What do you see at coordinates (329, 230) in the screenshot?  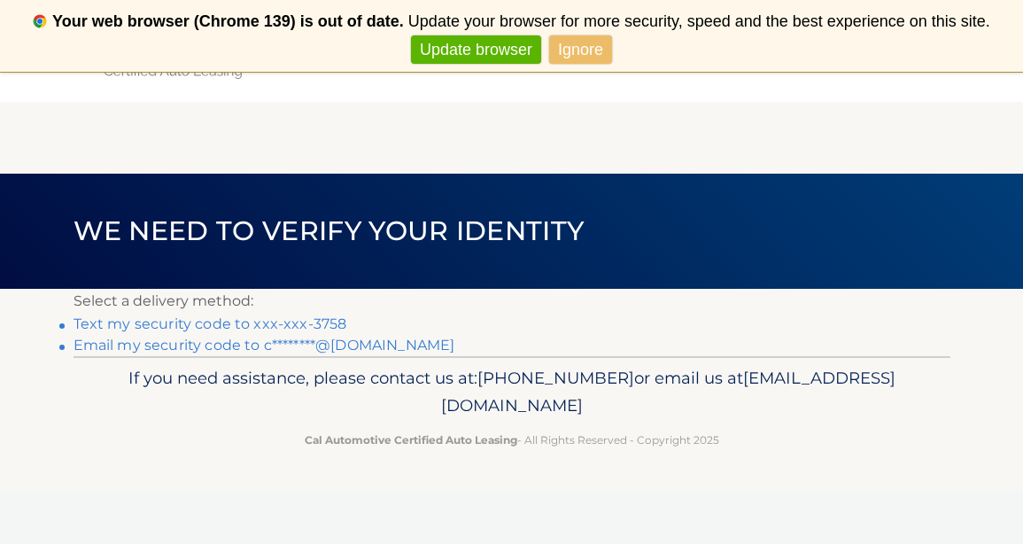 I see `span: We need to verify your identity` at bounding box center [329, 230].